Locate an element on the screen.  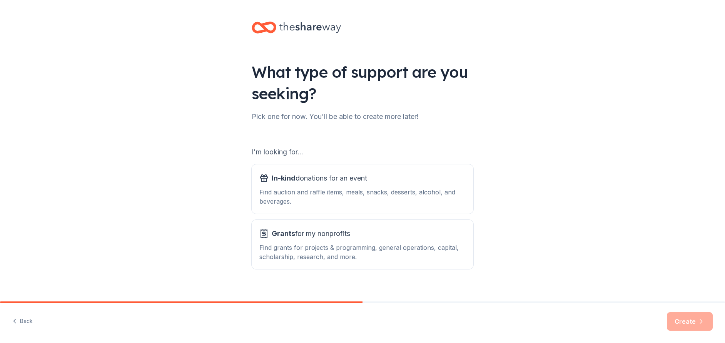
span: Grants is located at coordinates (283, 233).